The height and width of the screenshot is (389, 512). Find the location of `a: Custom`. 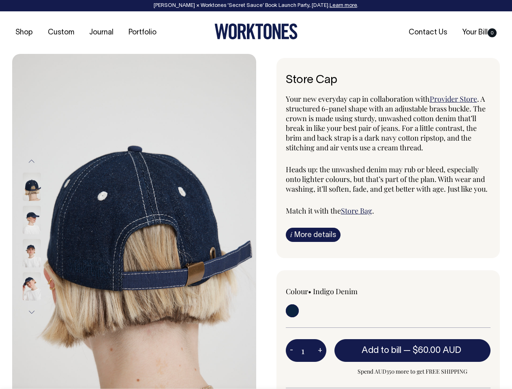

a: Custom is located at coordinates (61, 32).